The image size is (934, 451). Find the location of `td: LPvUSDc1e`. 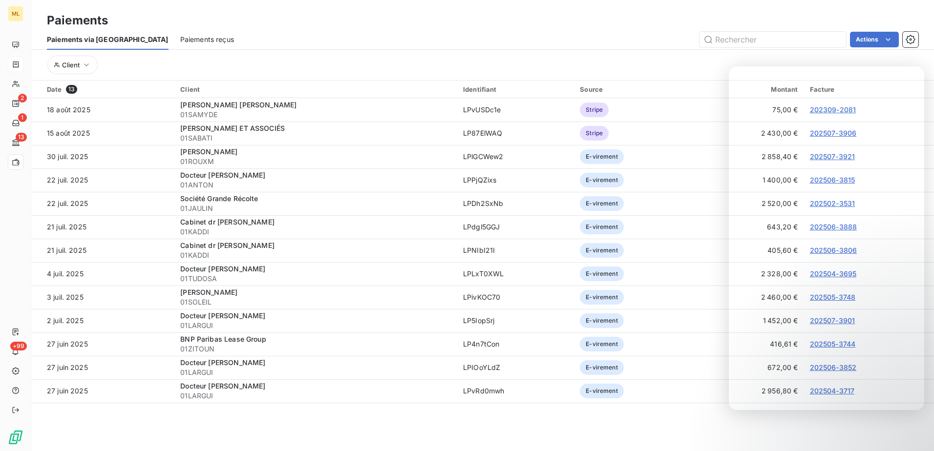

td: LPvUSDc1e is located at coordinates (515, 110).